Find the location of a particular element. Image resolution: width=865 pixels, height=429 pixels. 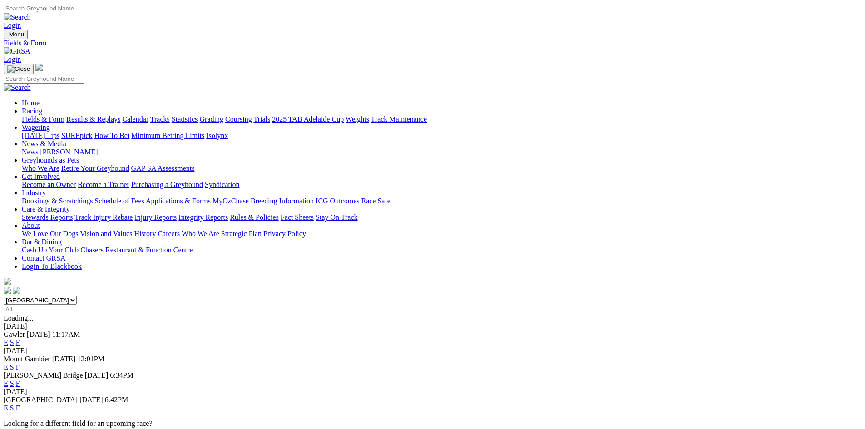

a: Care & Integrity is located at coordinates (46, 209).